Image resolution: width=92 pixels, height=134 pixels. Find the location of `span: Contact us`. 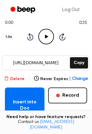

span: Contact us is located at coordinates (46, 125).